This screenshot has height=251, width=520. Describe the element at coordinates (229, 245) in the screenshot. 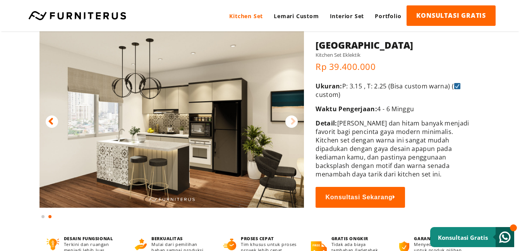

I see `img: proses-cepat.png` at that location.